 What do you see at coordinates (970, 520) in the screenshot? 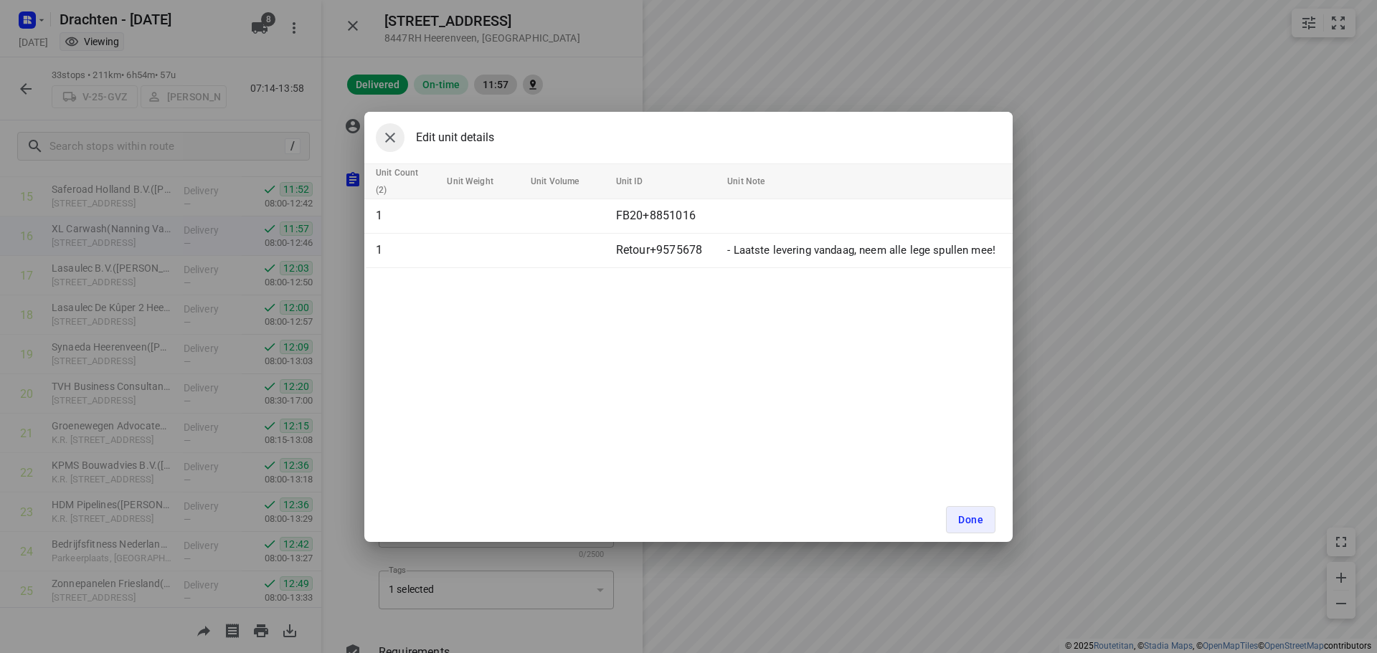
I see `button: Done` at bounding box center [970, 520].